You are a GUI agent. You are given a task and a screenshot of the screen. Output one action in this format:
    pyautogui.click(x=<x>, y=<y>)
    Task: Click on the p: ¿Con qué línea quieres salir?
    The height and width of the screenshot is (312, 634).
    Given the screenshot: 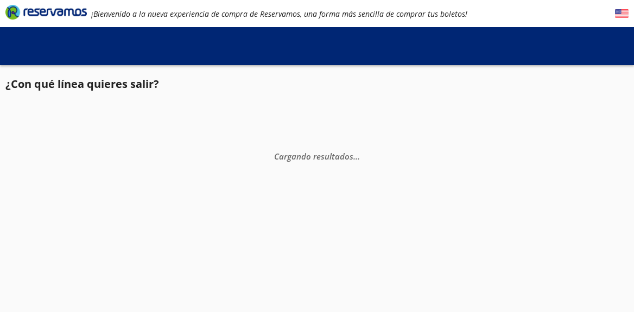 What is the action you would take?
    pyautogui.click(x=82, y=84)
    